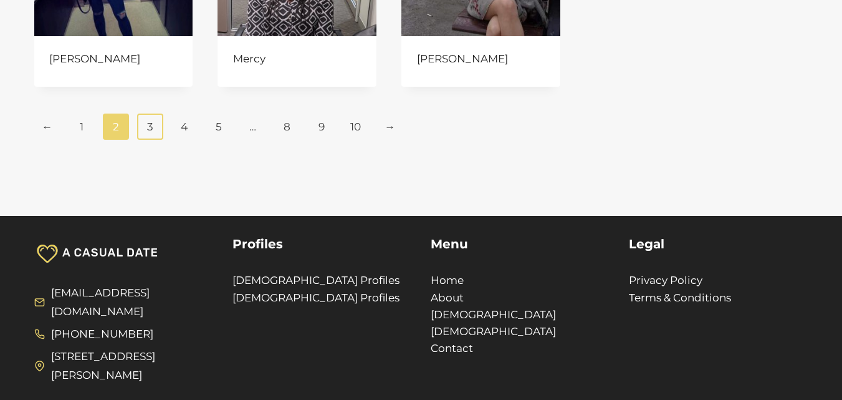 The height and width of the screenshot is (400, 842). I want to click on h5: Menu, so click(520, 244).